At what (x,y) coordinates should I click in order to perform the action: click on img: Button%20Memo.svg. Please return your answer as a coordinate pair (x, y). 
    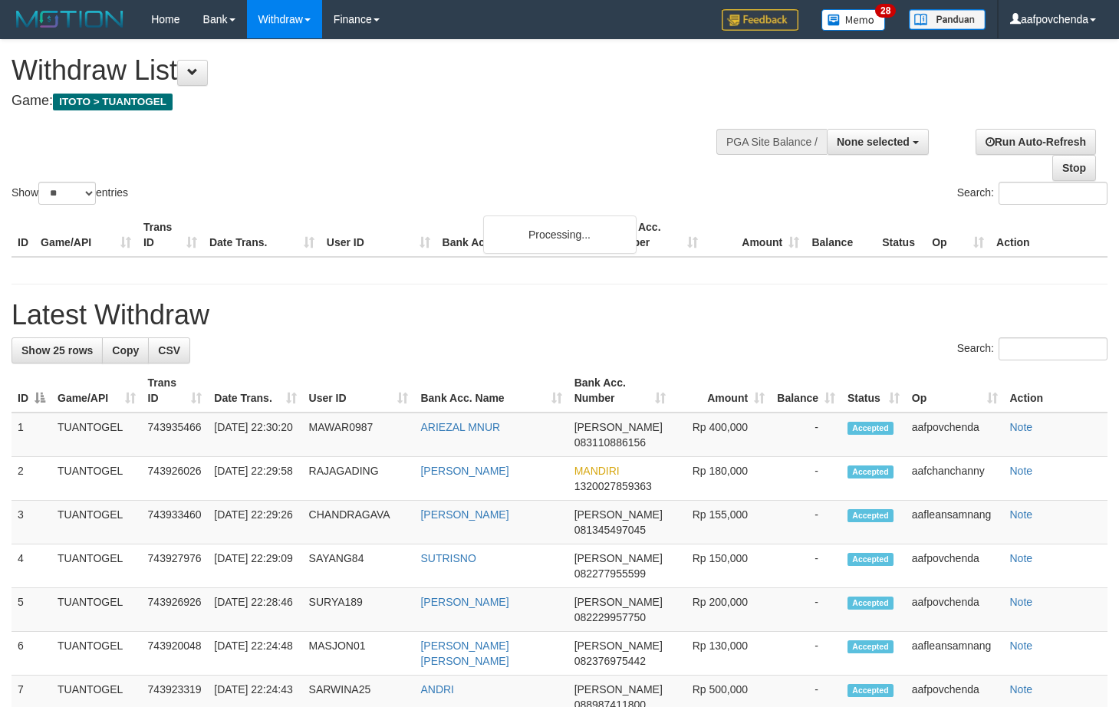
    Looking at the image, I should click on (854, 20).